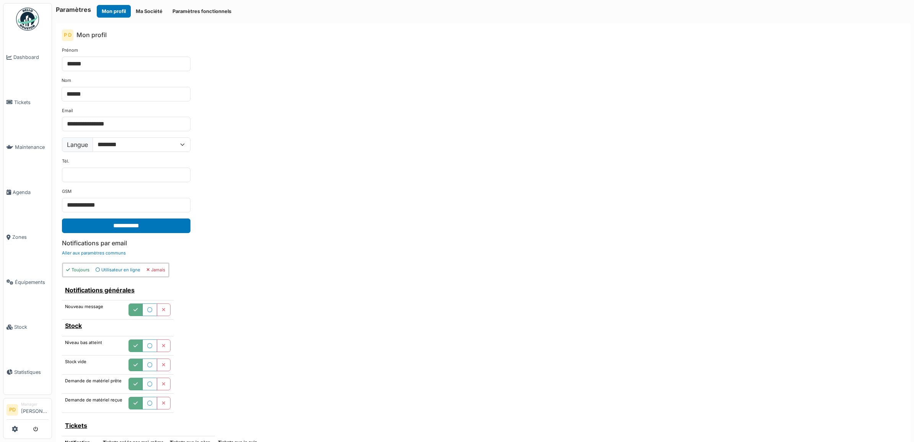  What do you see at coordinates (28, 327) in the screenshot?
I see `a: Stock` at bounding box center [28, 327].